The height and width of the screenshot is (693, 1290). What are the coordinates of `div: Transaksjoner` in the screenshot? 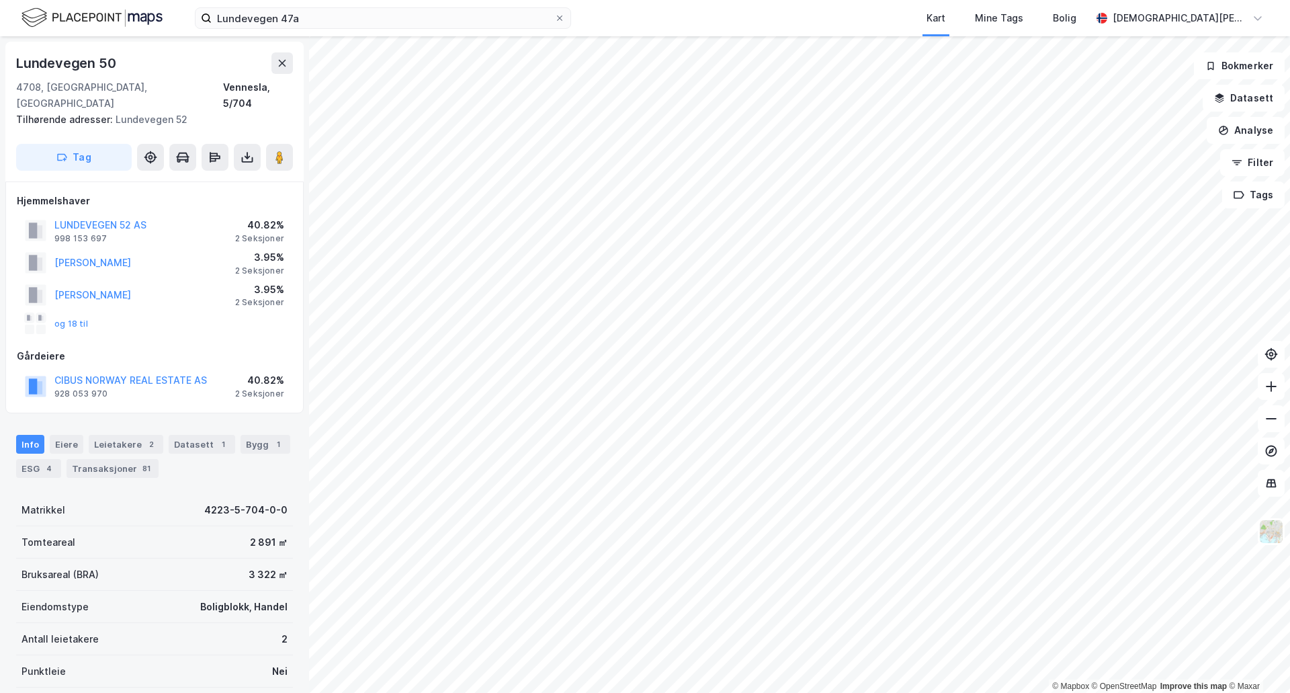 It's located at (112, 468).